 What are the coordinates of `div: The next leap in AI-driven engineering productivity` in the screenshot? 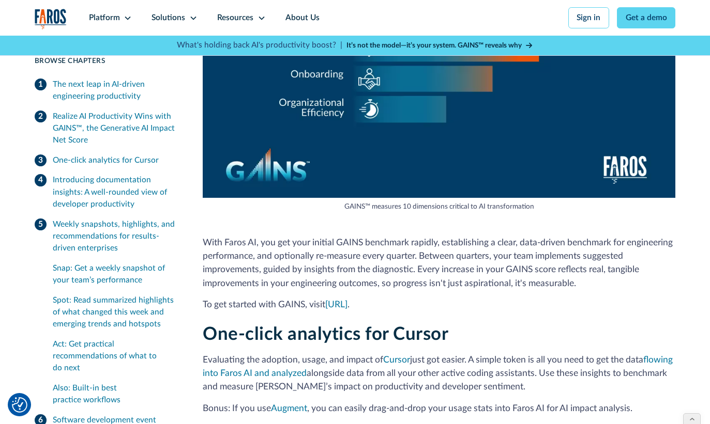 It's located at (116, 90).